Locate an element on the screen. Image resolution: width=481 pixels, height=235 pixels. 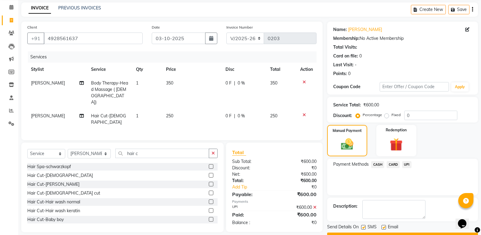
div: Card on file: is located at coordinates (346, 56).